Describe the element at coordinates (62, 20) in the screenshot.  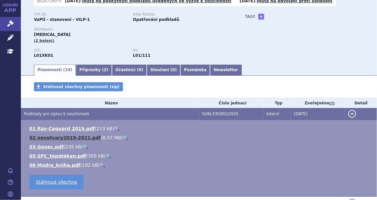
I see `strong: VaPÚ - stanovení - VILP-1` at that location.